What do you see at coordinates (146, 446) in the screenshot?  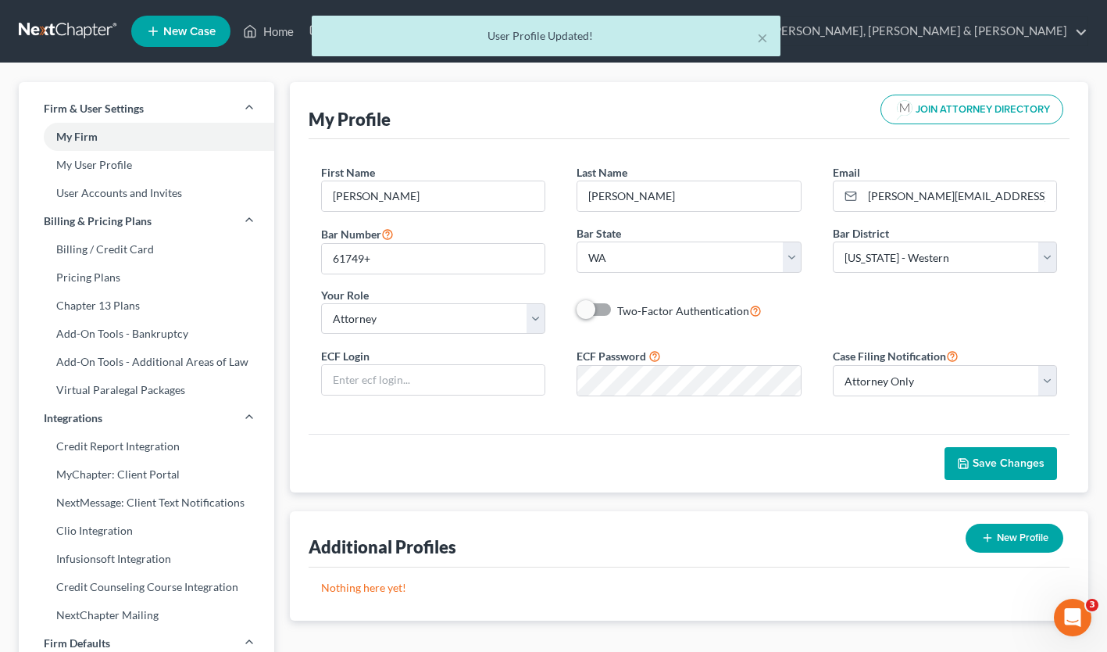 I see `a: Credit Report Integration` at bounding box center [146, 446].